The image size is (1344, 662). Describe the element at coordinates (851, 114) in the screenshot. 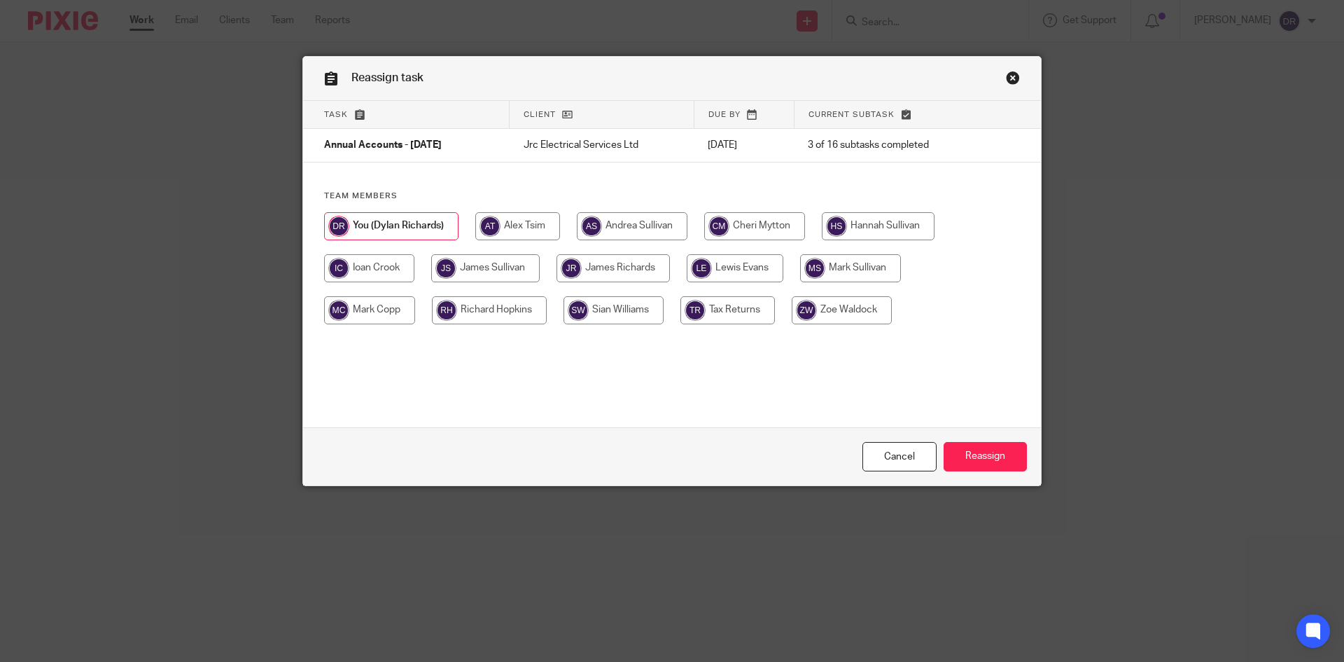

I see `span: Current subtask` at that location.